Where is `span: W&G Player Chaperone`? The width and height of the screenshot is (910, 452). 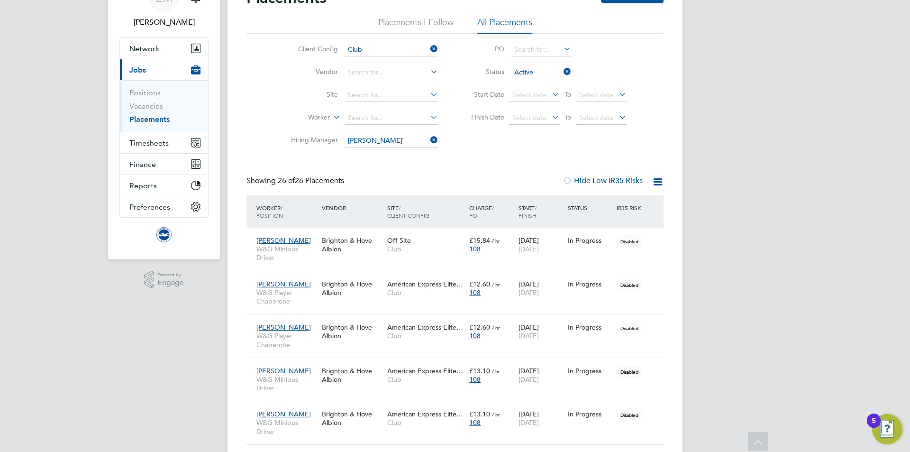
span: W&G Player Chaperone is located at coordinates (287, 297).